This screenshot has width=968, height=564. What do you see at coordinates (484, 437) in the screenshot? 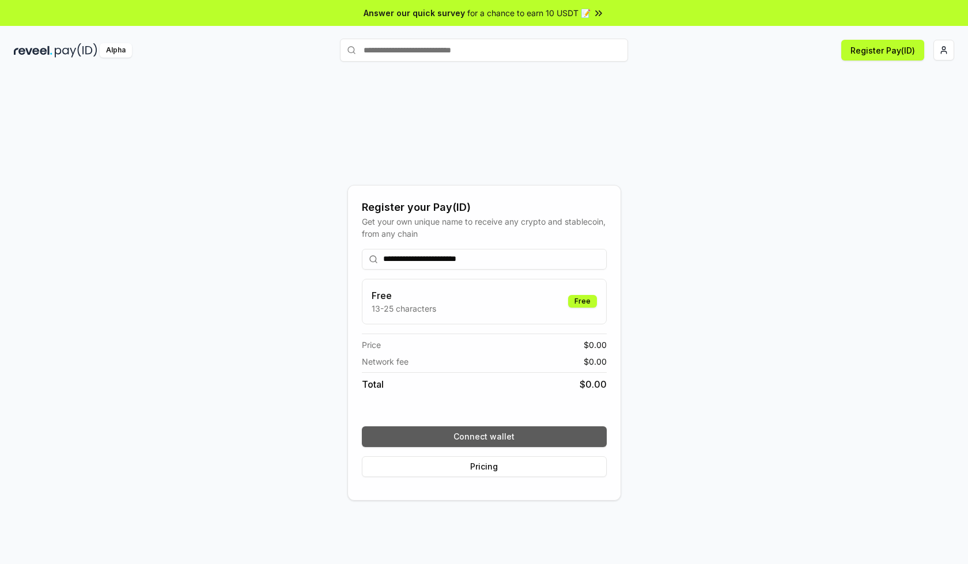
I see `button: Connect wallet` at bounding box center [484, 437].